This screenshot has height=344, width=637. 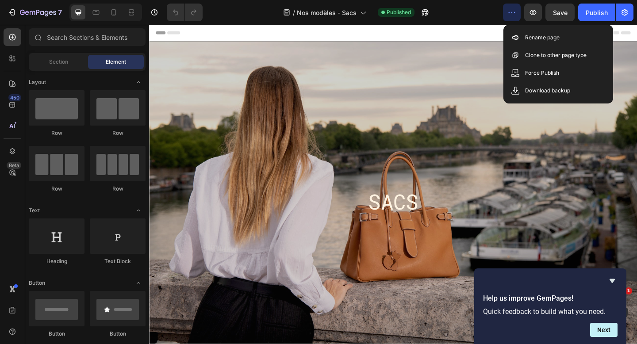 I want to click on button: Hide survey, so click(x=612, y=281).